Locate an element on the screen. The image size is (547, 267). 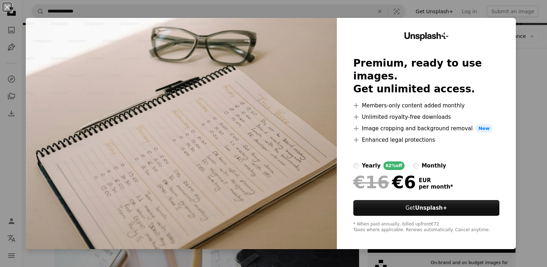
li: Unlimited royalty-free downloads is located at coordinates (426, 117).